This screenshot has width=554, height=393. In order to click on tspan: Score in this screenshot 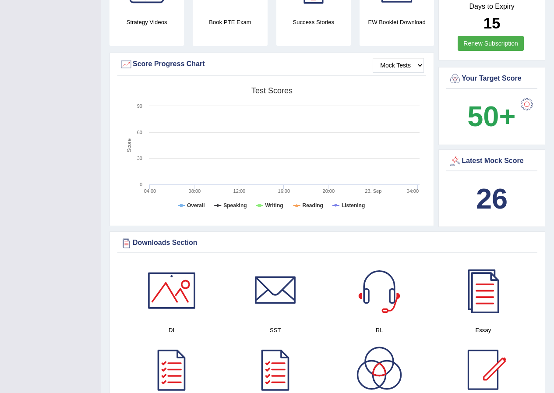, I will do `click(129, 145)`.